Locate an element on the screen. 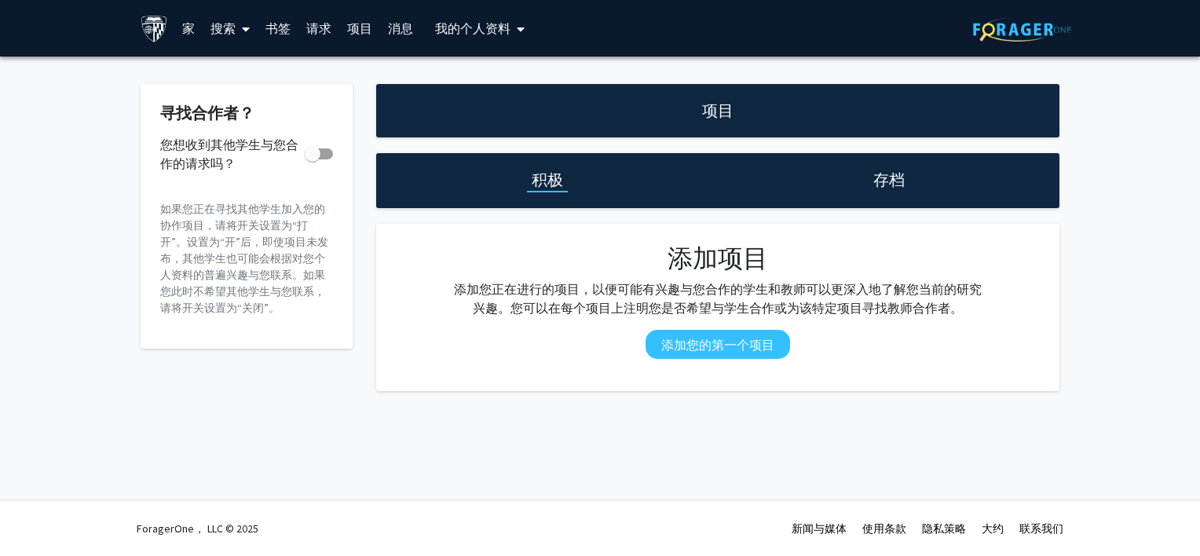  a: 新闻与媒体 is located at coordinates (819, 529).